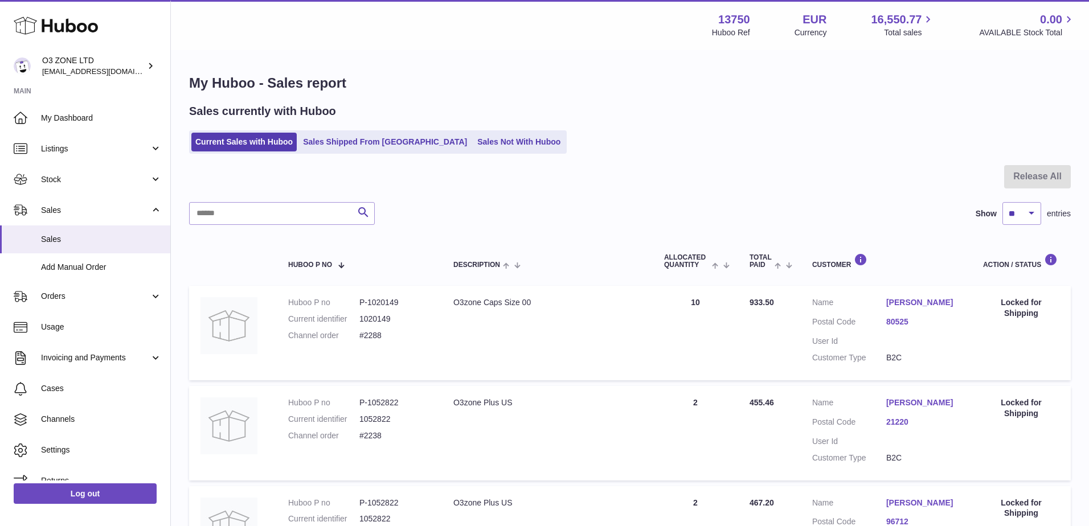 This screenshot has width=1089, height=526. Describe the element at coordinates (696, 434) in the screenshot. I see `td: 2` at that location.